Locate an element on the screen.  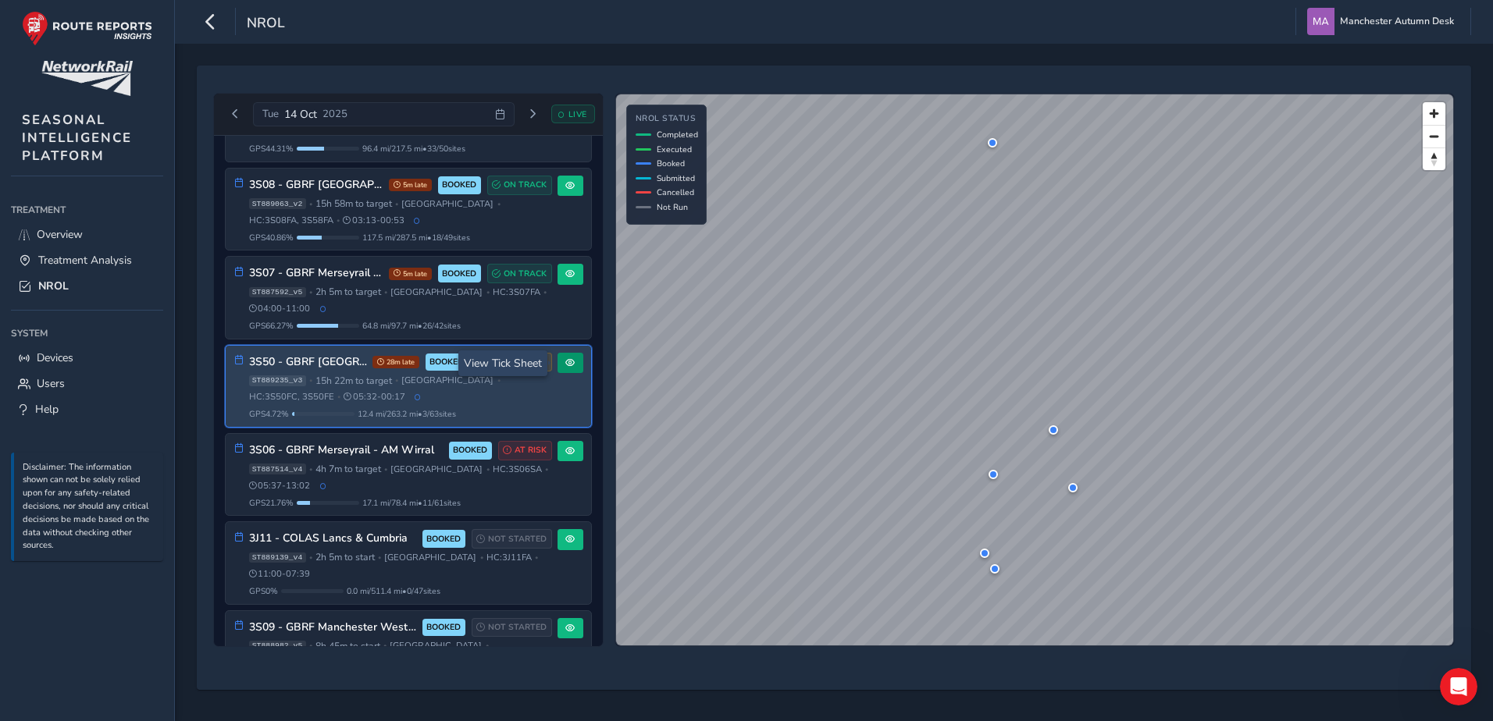
span: ST888982_v5 is located at coordinates (277, 646).